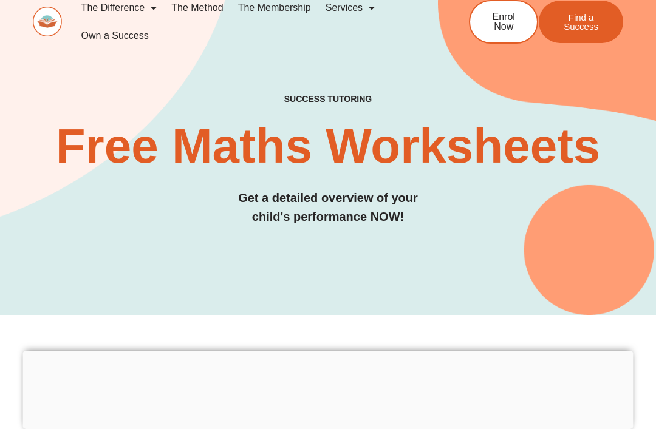 The width and height of the screenshot is (656, 429). What do you see at coordinates (115, 36) in the screenshot?
I see `a: Own a Success` at bounding box center [115, 36].